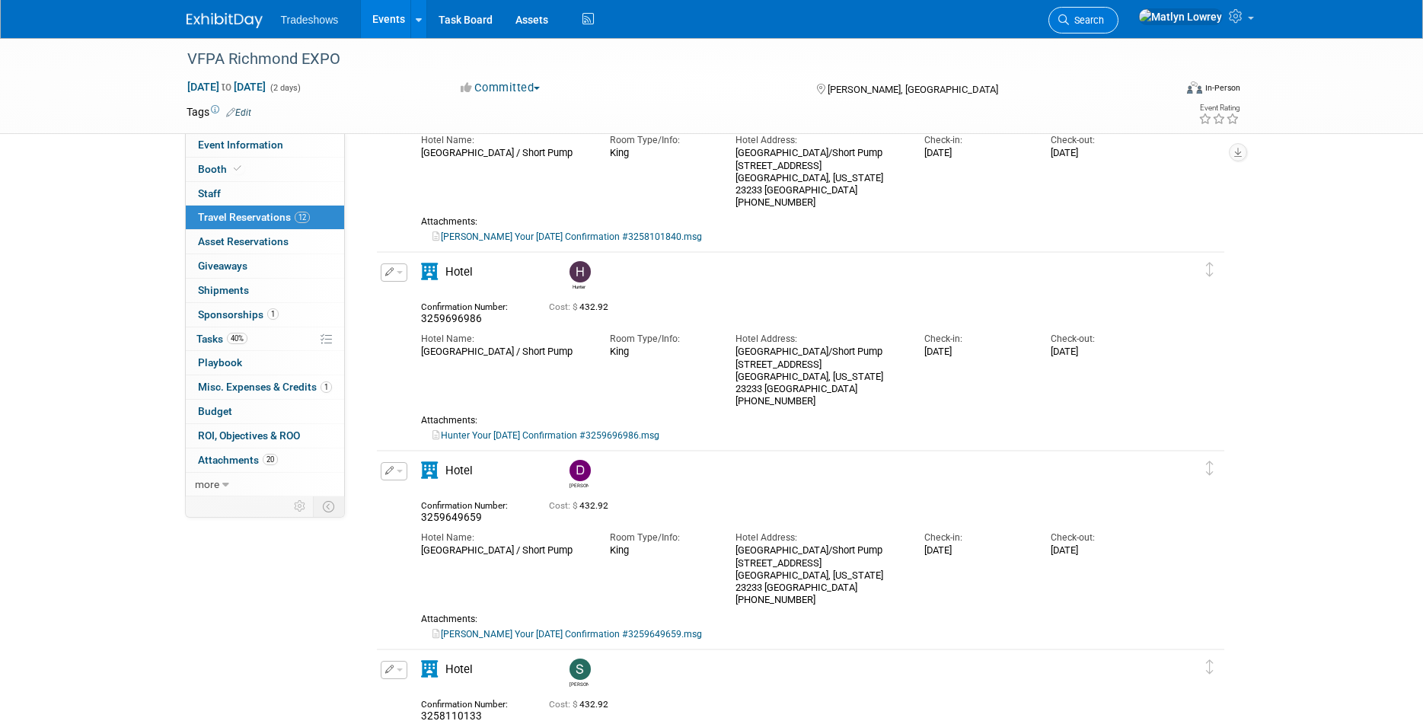 The height and width of the screenshot is (721, 1423). Describe the element at coordinates (580, 669) in the screenshot. I see `img: Stan Goodin` at that location.